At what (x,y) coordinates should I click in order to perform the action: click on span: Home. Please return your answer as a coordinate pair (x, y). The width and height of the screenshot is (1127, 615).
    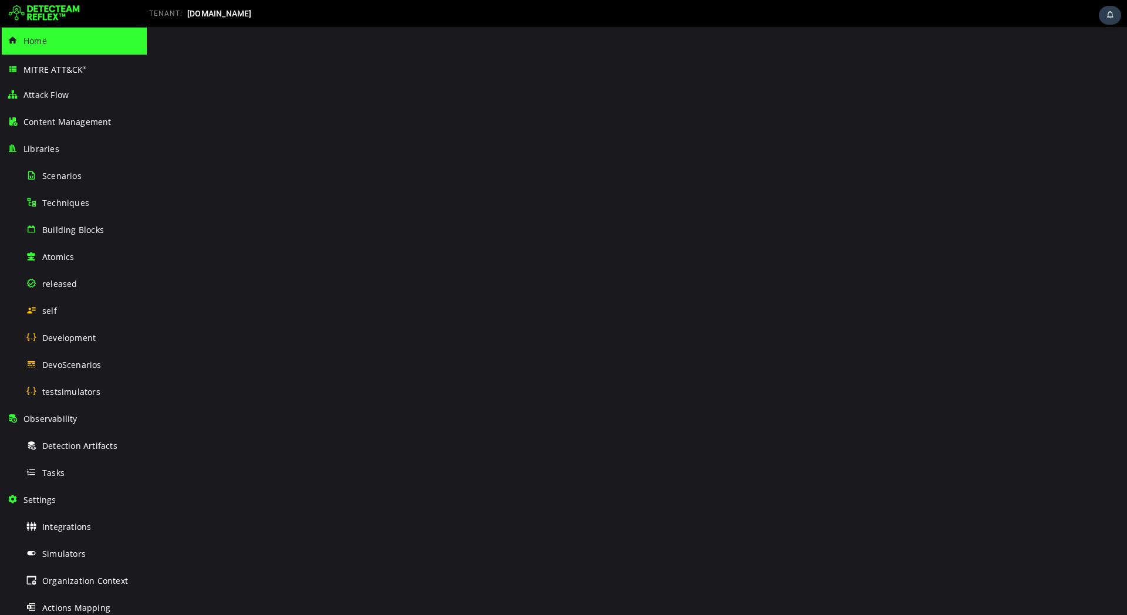
    Looking at the image, I should click on (35, 40).